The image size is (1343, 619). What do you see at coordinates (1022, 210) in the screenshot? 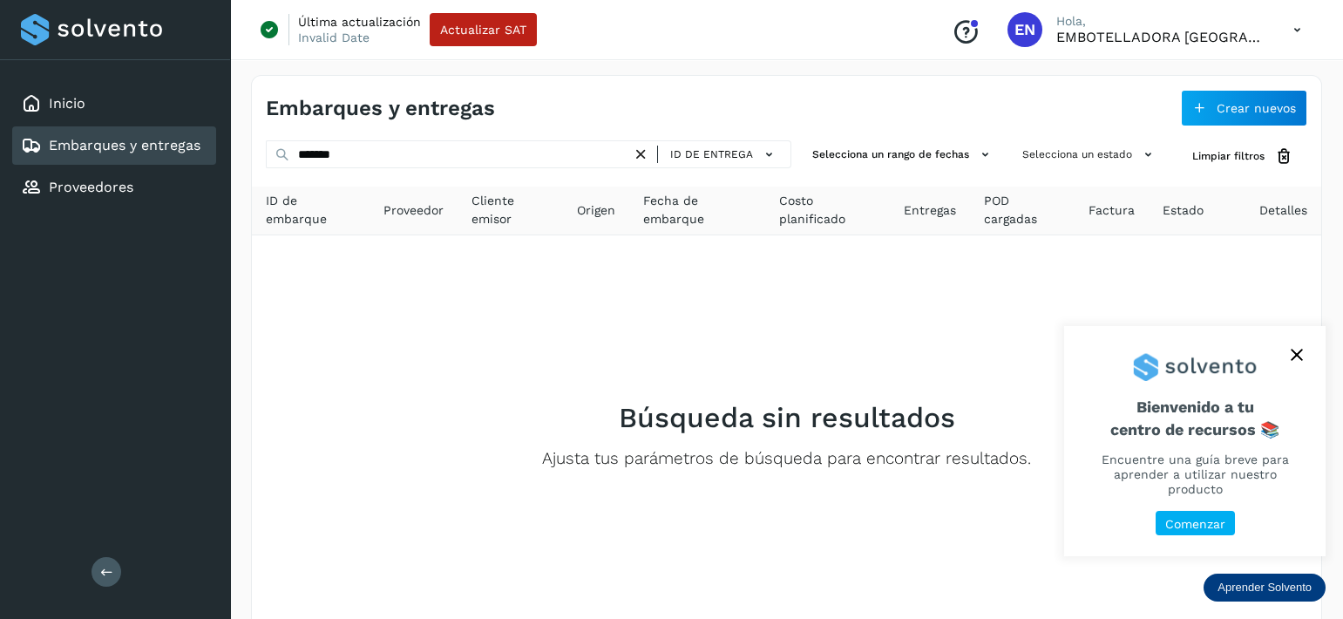
I see `span: POD cargadas` at bounding box center [1022, 210].